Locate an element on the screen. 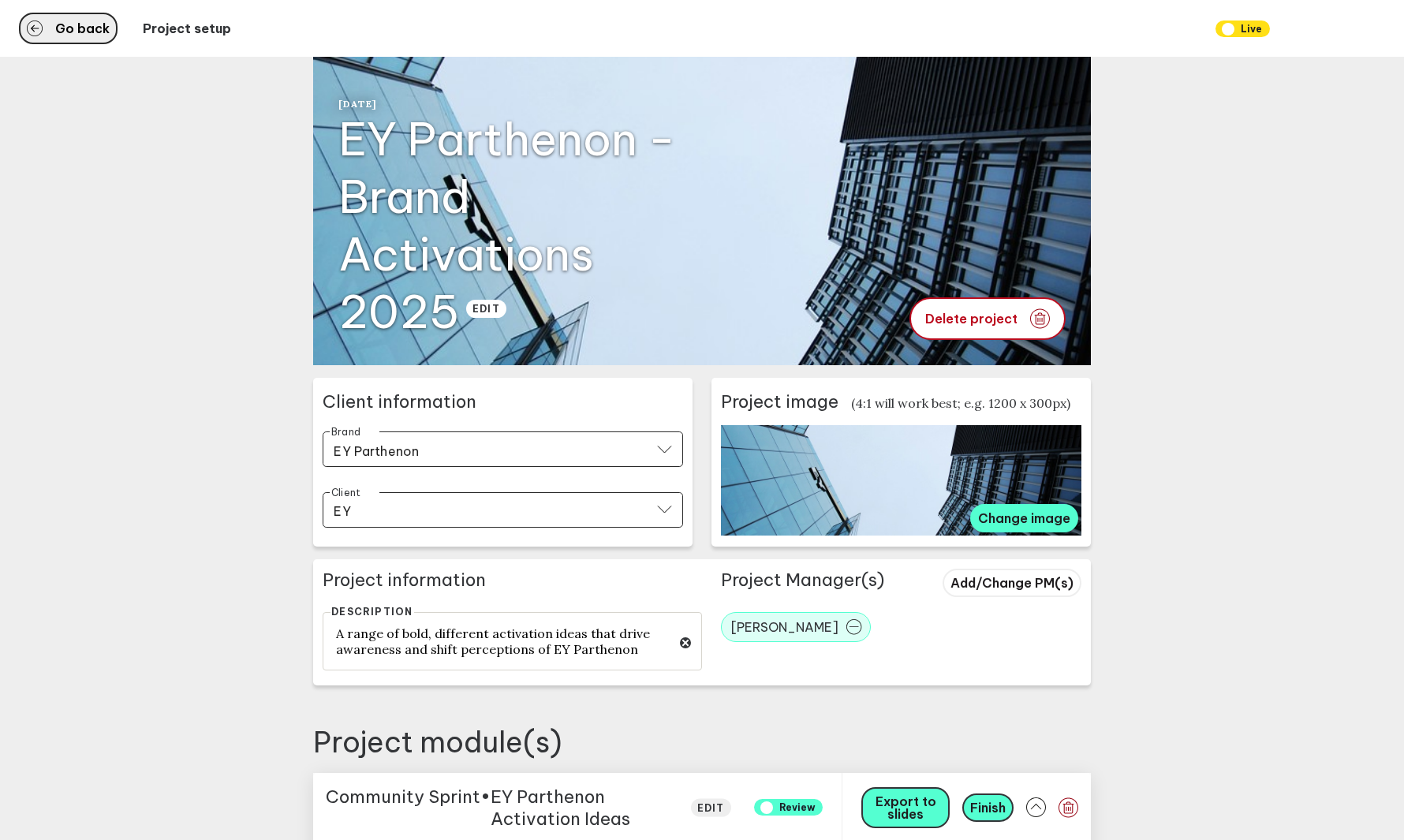 This screenshot has height=840, width=1404. textarea: A range of bold, different activation ideas that drive awareness and shift perceptions of EY Part... is located at coordinates (512, 641).